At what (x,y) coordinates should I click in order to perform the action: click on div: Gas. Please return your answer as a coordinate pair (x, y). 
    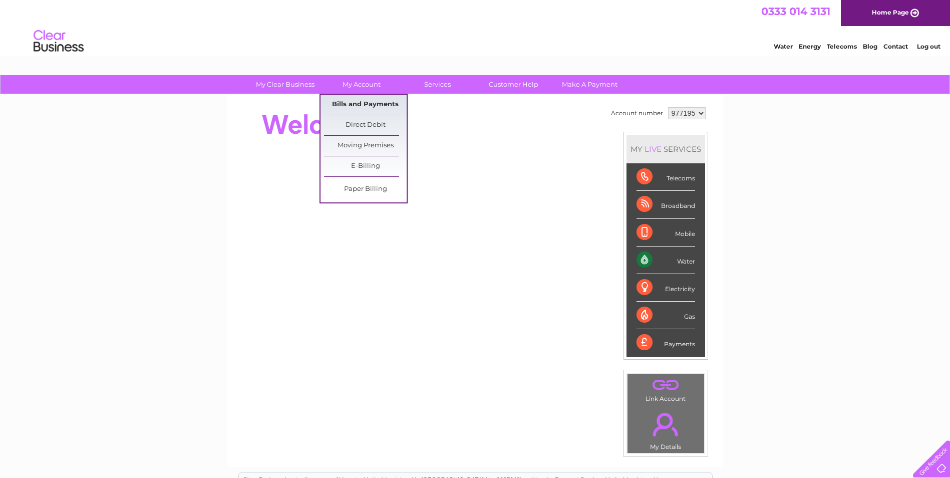
    Looking at the image, I should click on (666, 315).